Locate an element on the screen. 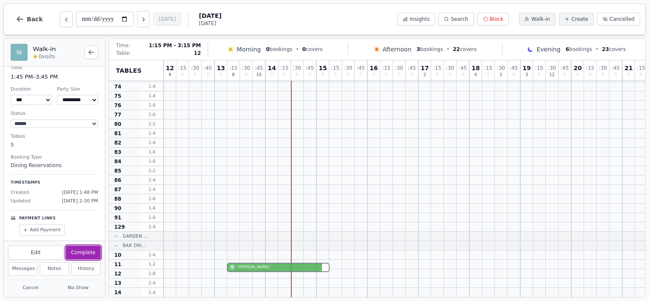 This screenshot has height=301, width=649. span: 76 is located at coordinates (118, 105).